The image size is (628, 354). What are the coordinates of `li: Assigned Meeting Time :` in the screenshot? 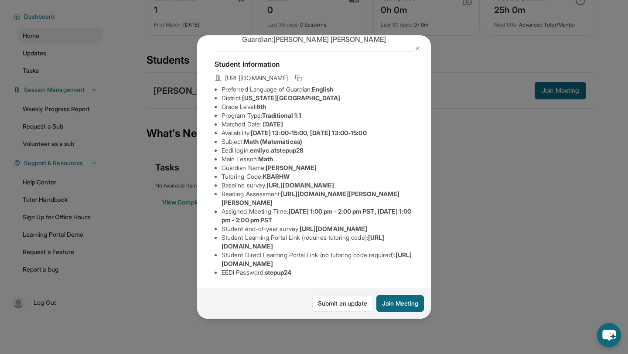 It's located at (317, 216).